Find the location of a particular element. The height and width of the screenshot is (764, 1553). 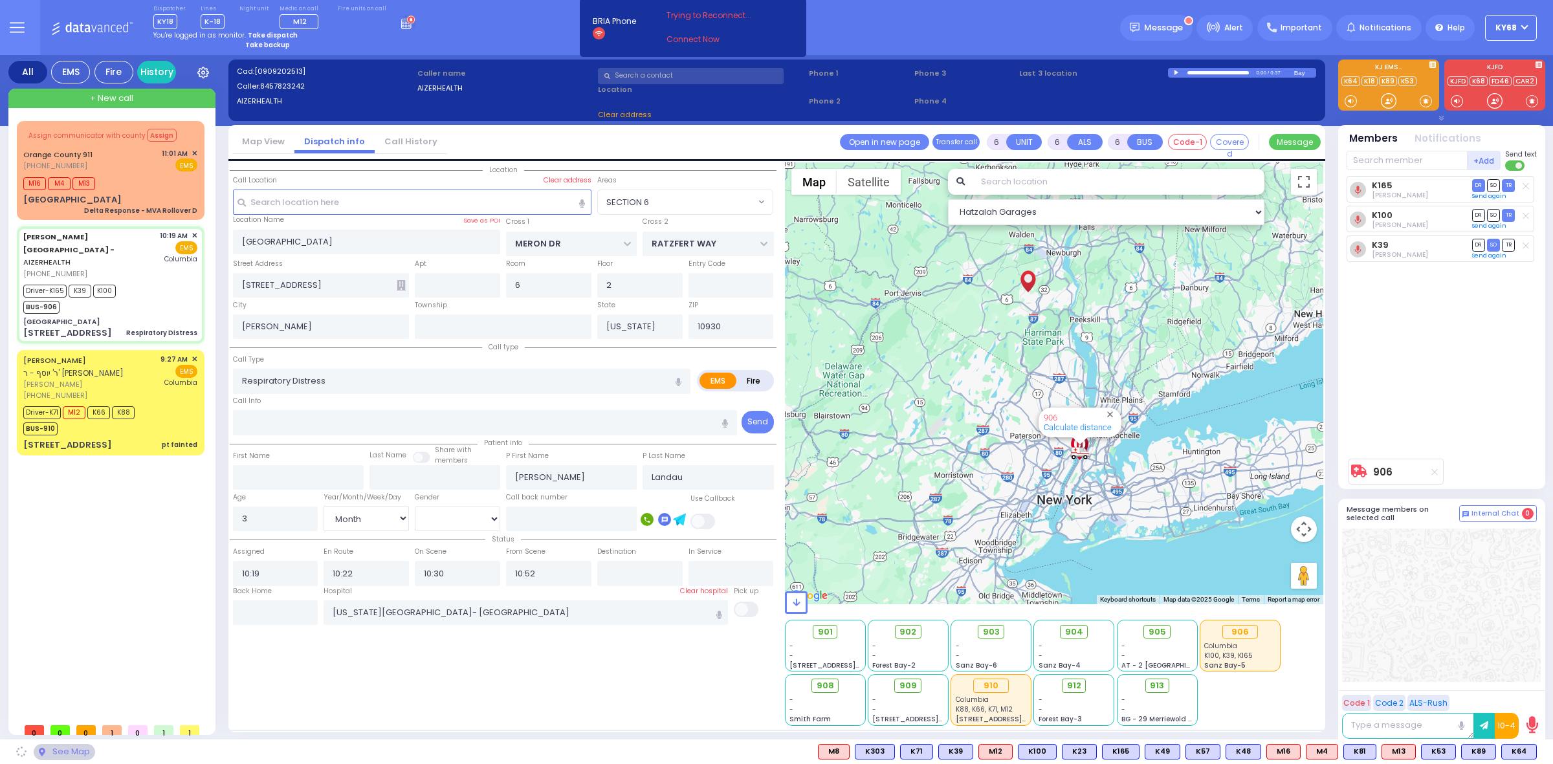

a: K53 is located at coordinates (1407, 81).